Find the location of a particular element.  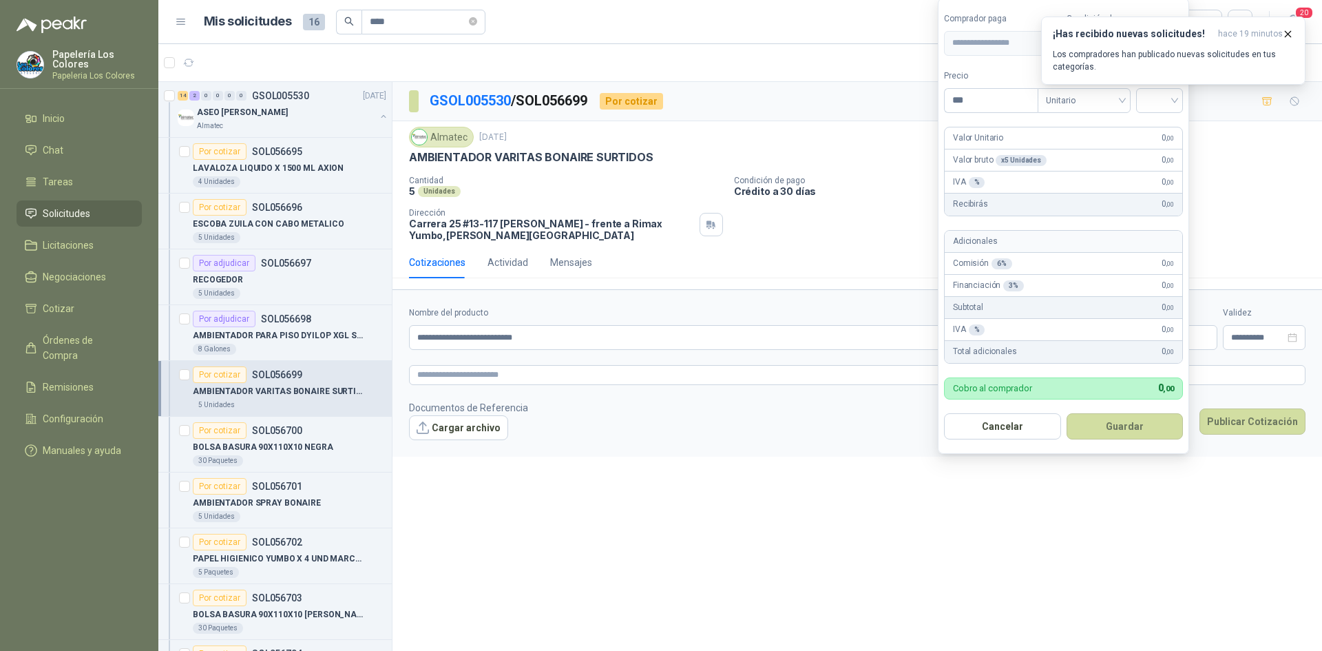

p: Condición de pago is located at coordinates (1025, 180).